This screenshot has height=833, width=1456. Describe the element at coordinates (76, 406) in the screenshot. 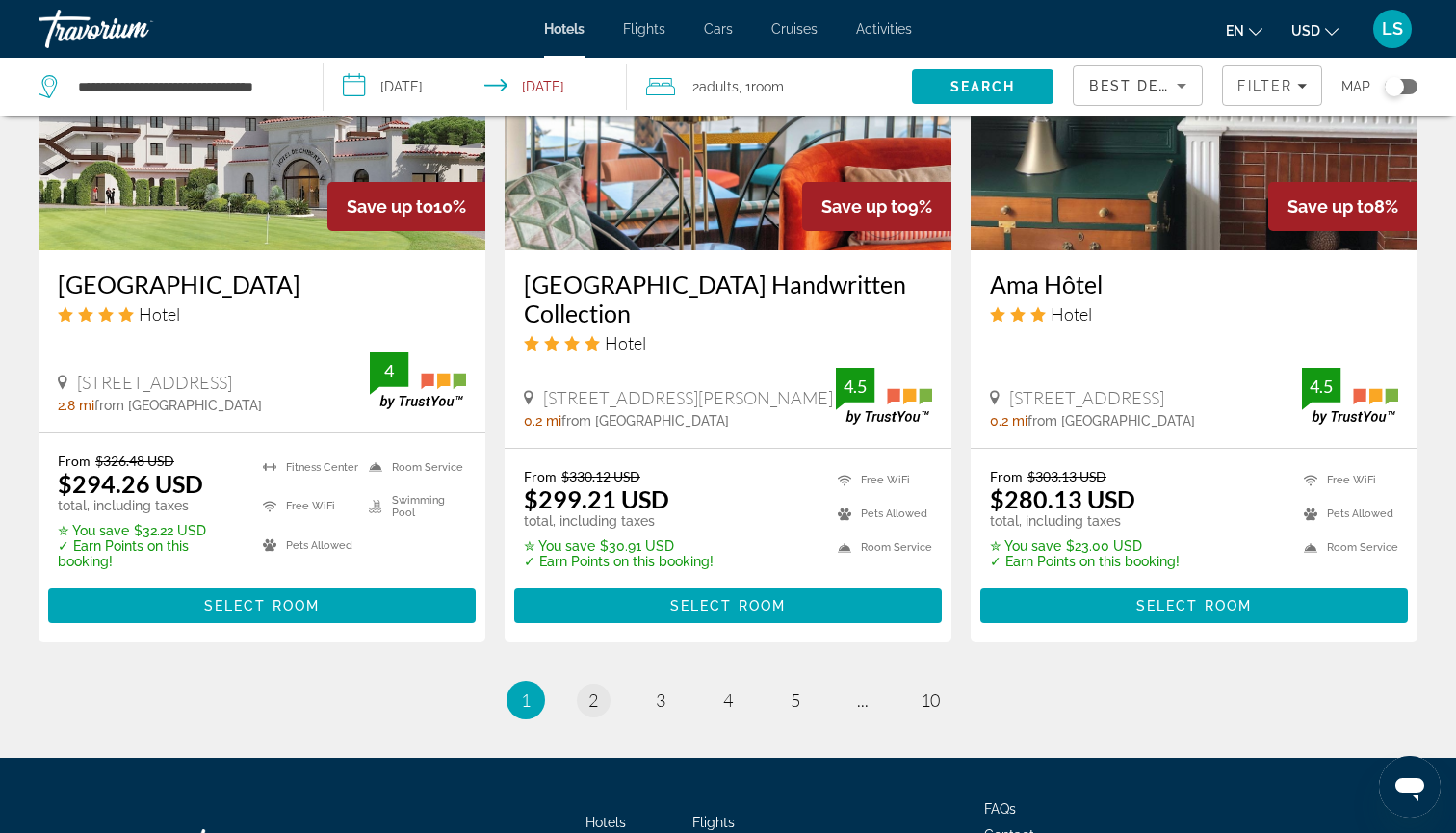

I see `span: 2.8 mi` at that location.